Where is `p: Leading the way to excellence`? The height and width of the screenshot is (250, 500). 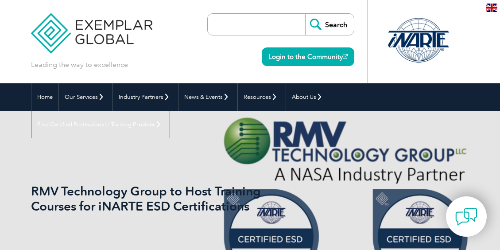 p: Leading the way to excellence is located at coordinates (79, 65).